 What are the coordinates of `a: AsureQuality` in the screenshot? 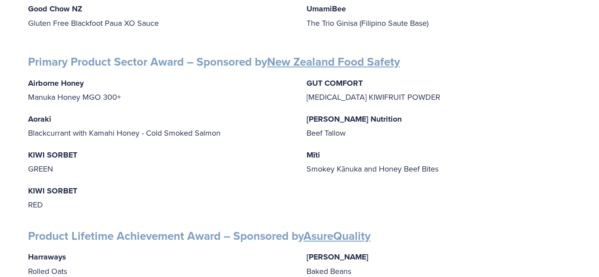 It's located at (337, 236).